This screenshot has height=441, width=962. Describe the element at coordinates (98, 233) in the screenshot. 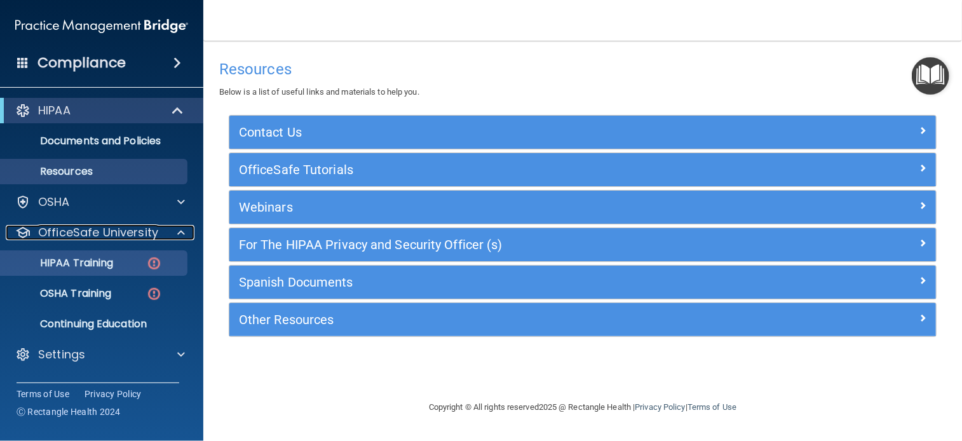

I see `p: OfficeSafe University` at that location.